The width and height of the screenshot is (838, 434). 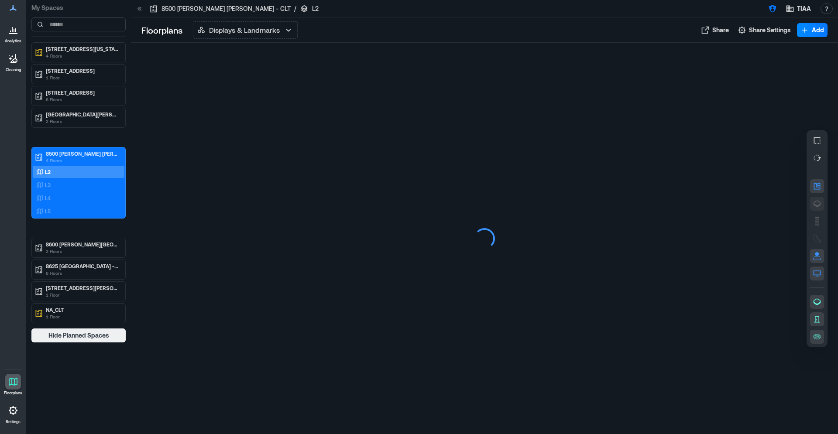 What do you see at coordinates (245, 30) in the screenshot?
I see `button: Displays & Landmarks` at bounding box center [245, 30].